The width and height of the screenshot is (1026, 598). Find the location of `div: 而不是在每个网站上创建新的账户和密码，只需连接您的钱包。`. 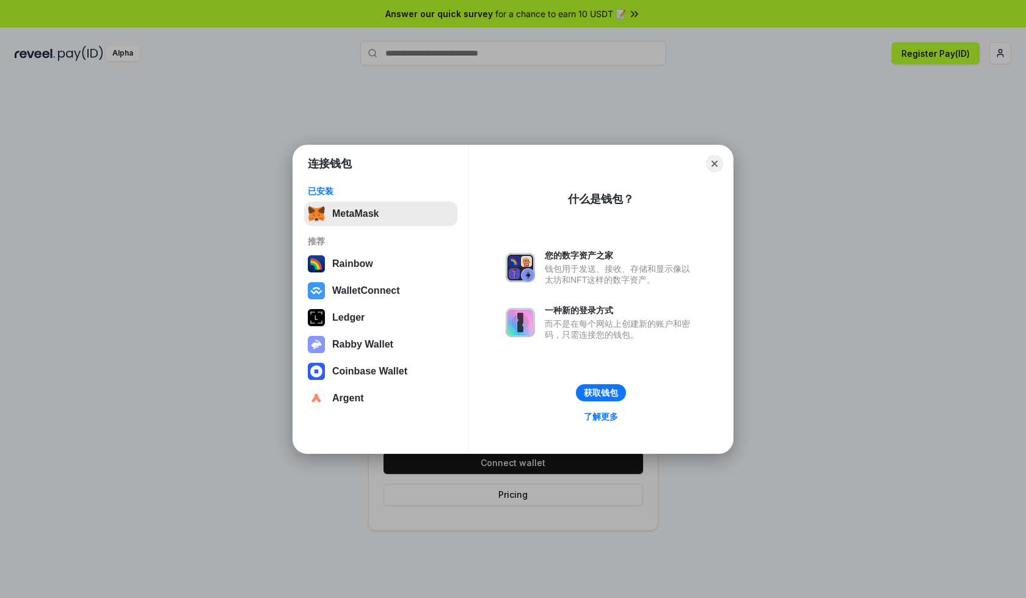

div: 而不是在每个网站上创建新的账户和密码，只需连接您的钱包。 is located at coordinates (620, 329).